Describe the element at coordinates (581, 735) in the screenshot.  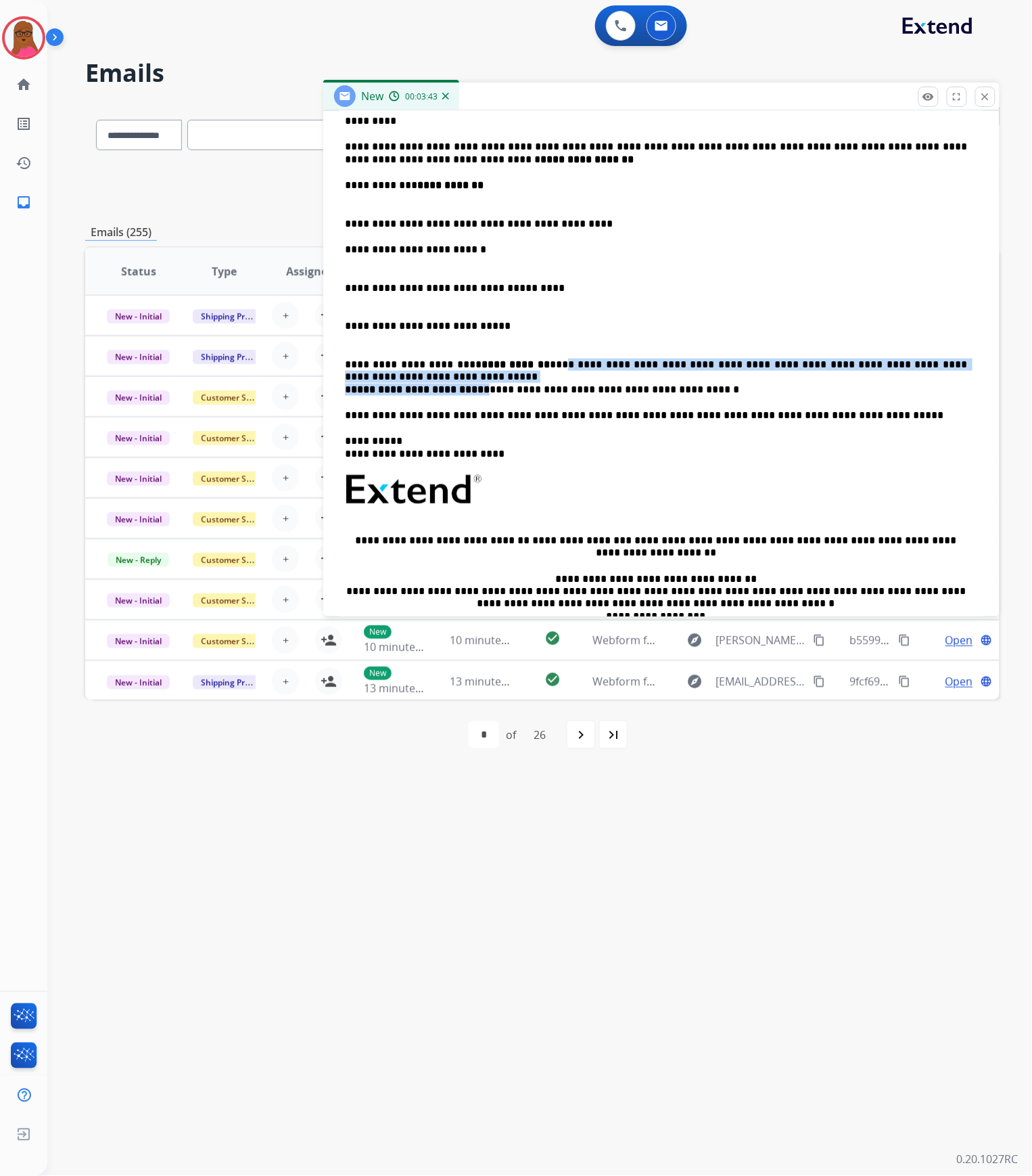
I see `mat-icon: navigate_next` at that location.